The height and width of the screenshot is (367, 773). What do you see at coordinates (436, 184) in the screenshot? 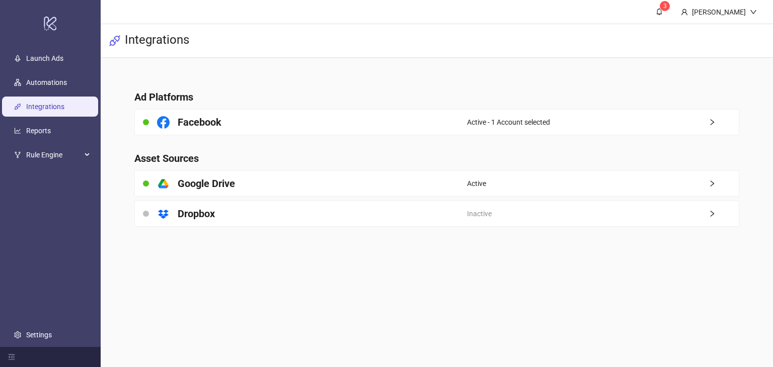
I see `a: Google DriveActiveright` at bounding box center [436, 184].